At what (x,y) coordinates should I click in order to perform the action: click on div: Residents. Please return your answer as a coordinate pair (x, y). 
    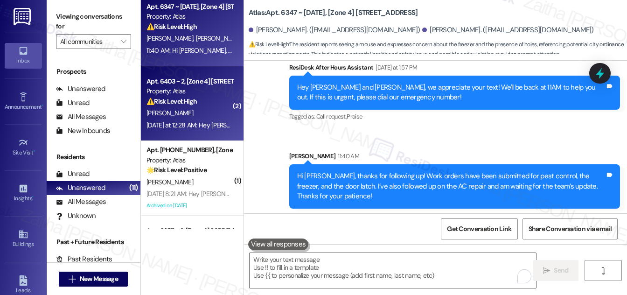
    Looking at the image, I should click on (93, 157).